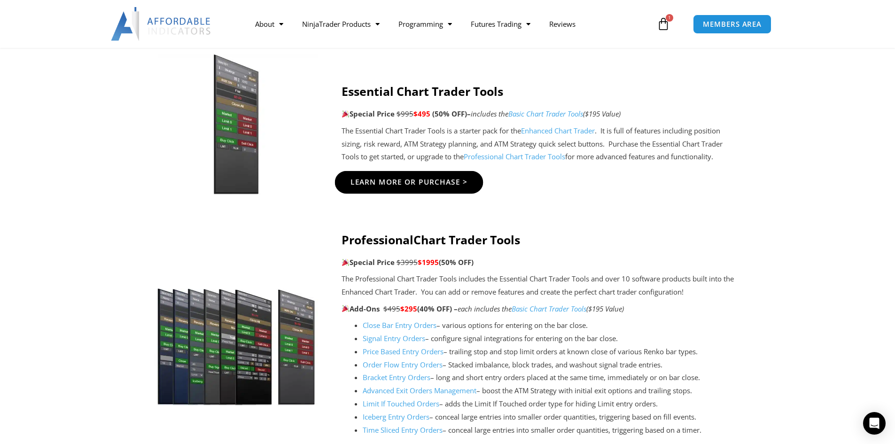 This screenshot has height=444, width=895. I want to click on span: (50% OFF), so click(449, 114).